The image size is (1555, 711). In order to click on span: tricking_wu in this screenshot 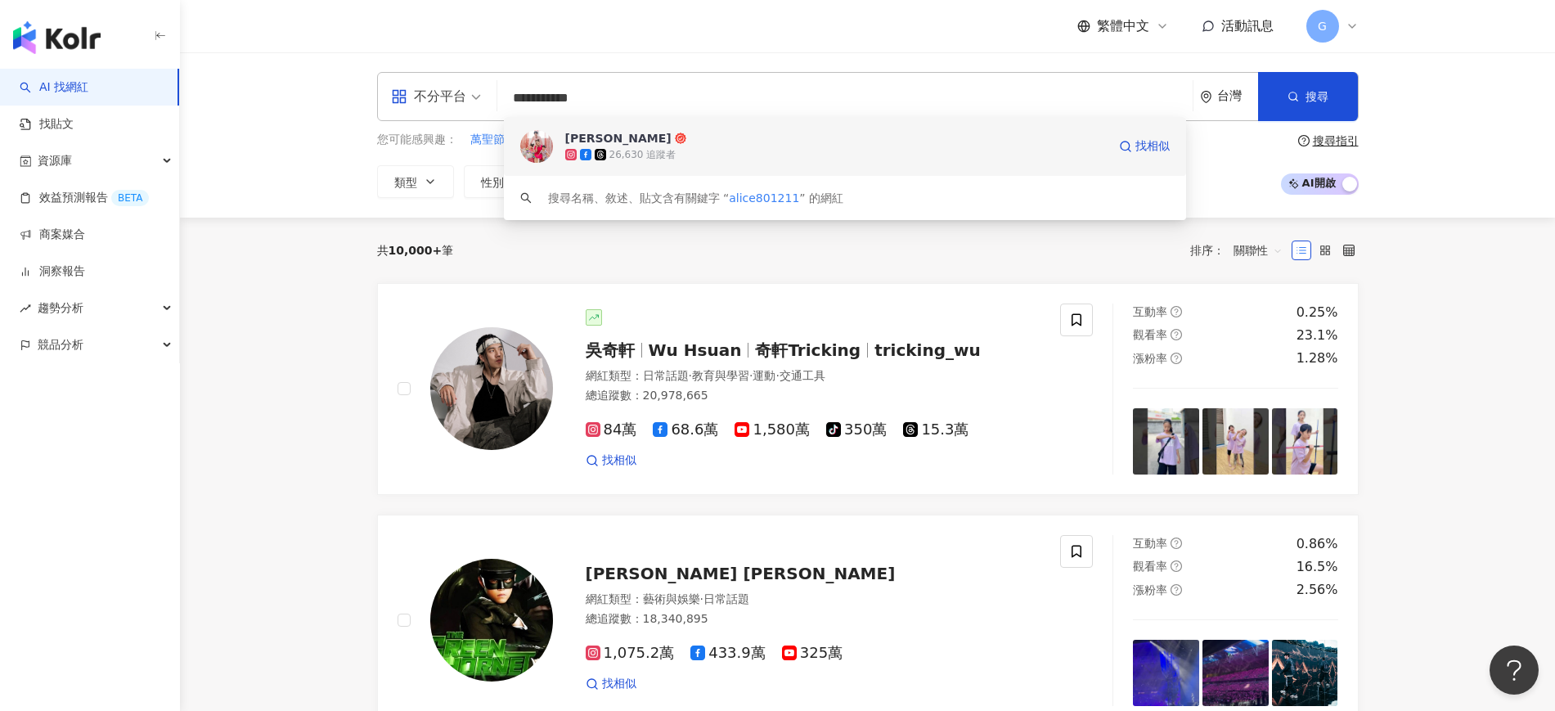, I will do `click(928, 350)`.